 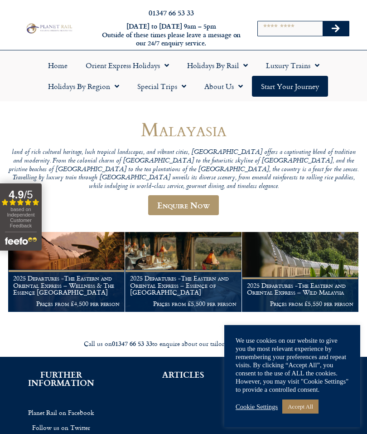 I want to click on a: 2025 Departures -The Eastern and Oriental Express – Wild Malaysia Prices from £5,550 per person, so click(x=301, y=272).